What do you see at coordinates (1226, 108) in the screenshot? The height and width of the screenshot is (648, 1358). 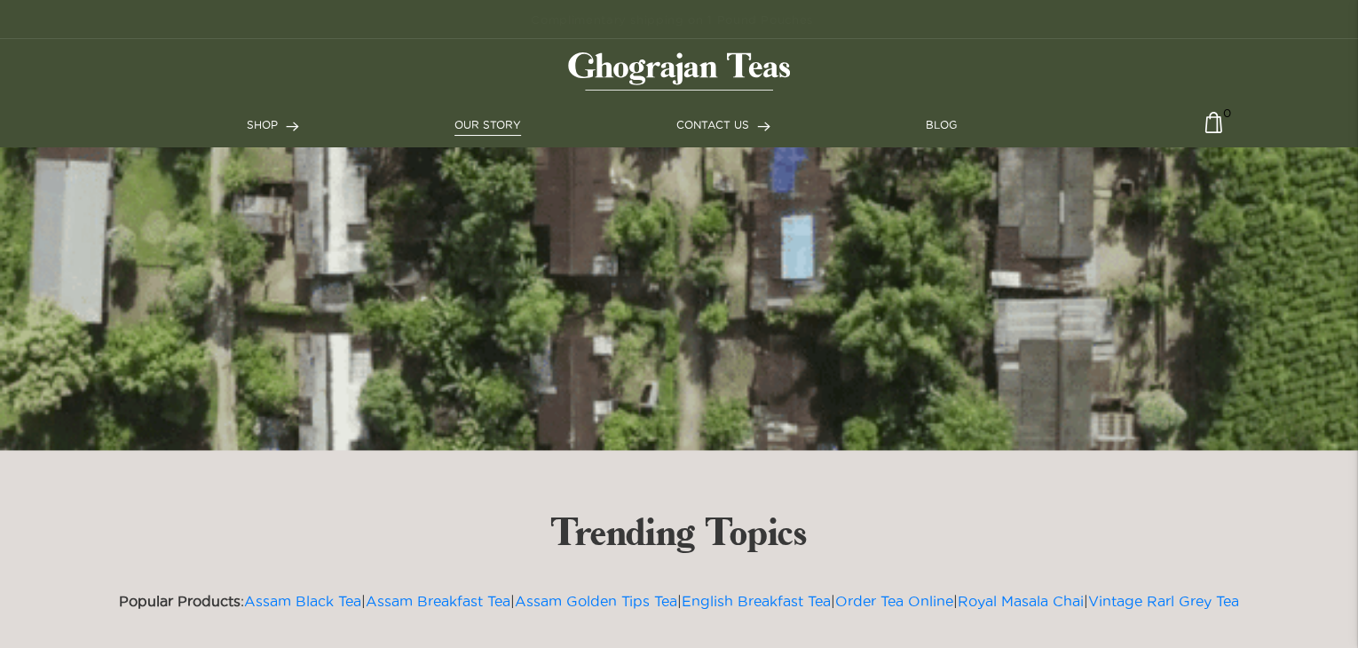 I see `span: 0` at bounding box center [1226, 108].